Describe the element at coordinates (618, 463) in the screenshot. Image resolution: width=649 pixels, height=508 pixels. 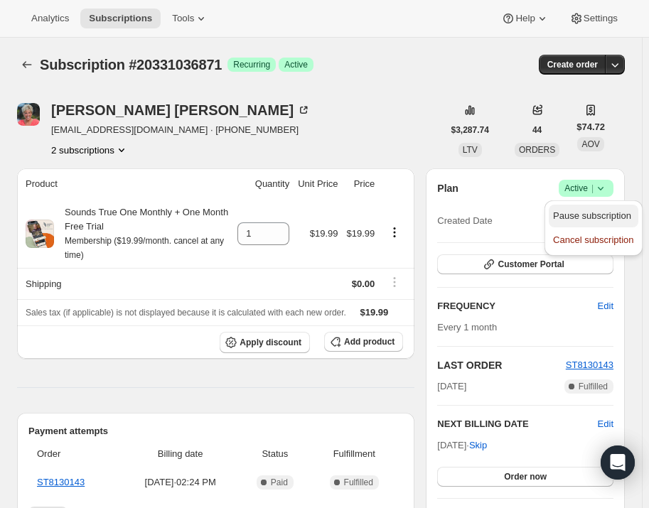
I see `div: Open Intercom Messenger` at that location.